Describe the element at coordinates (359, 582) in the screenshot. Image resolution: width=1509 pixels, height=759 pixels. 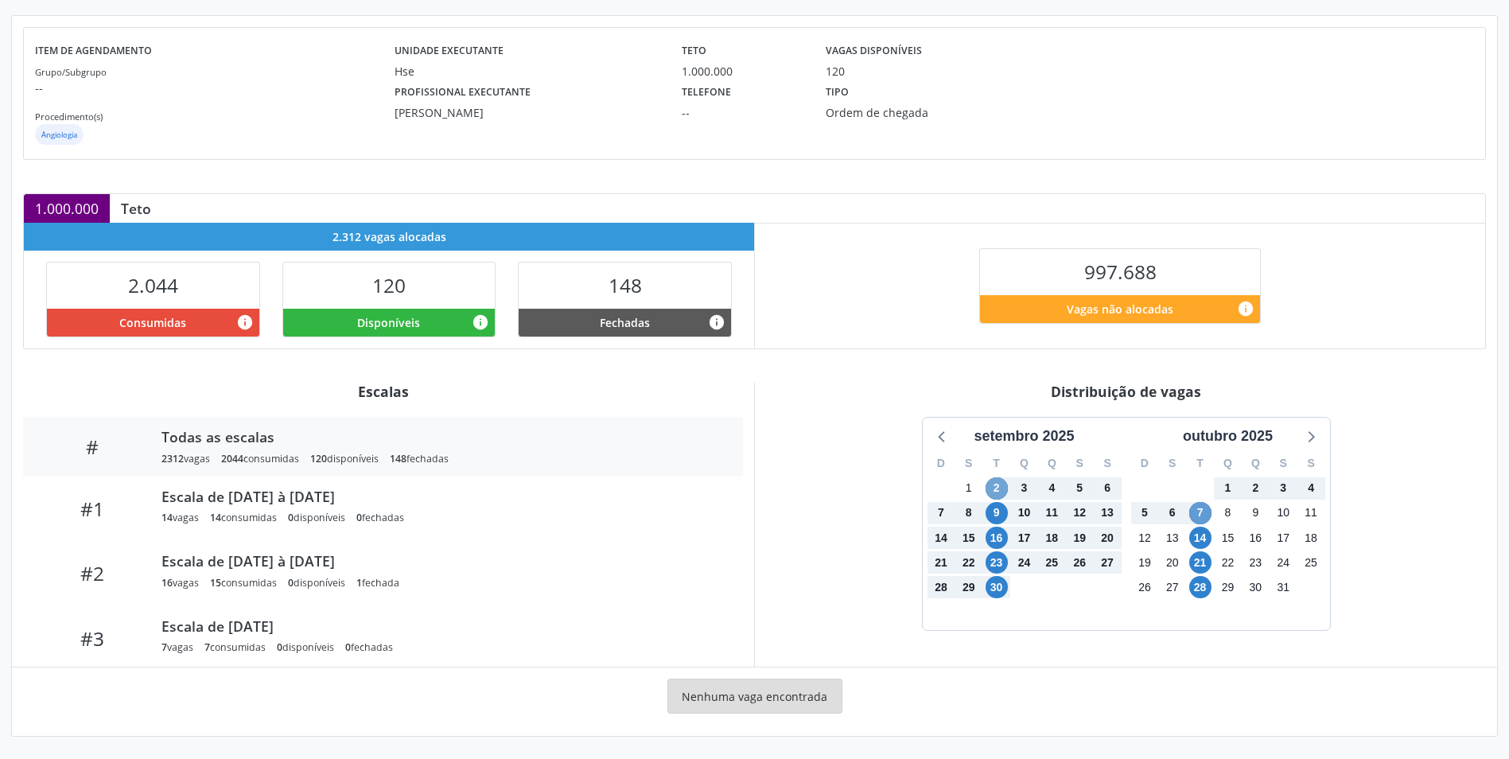
I see `span: 1` at that location.